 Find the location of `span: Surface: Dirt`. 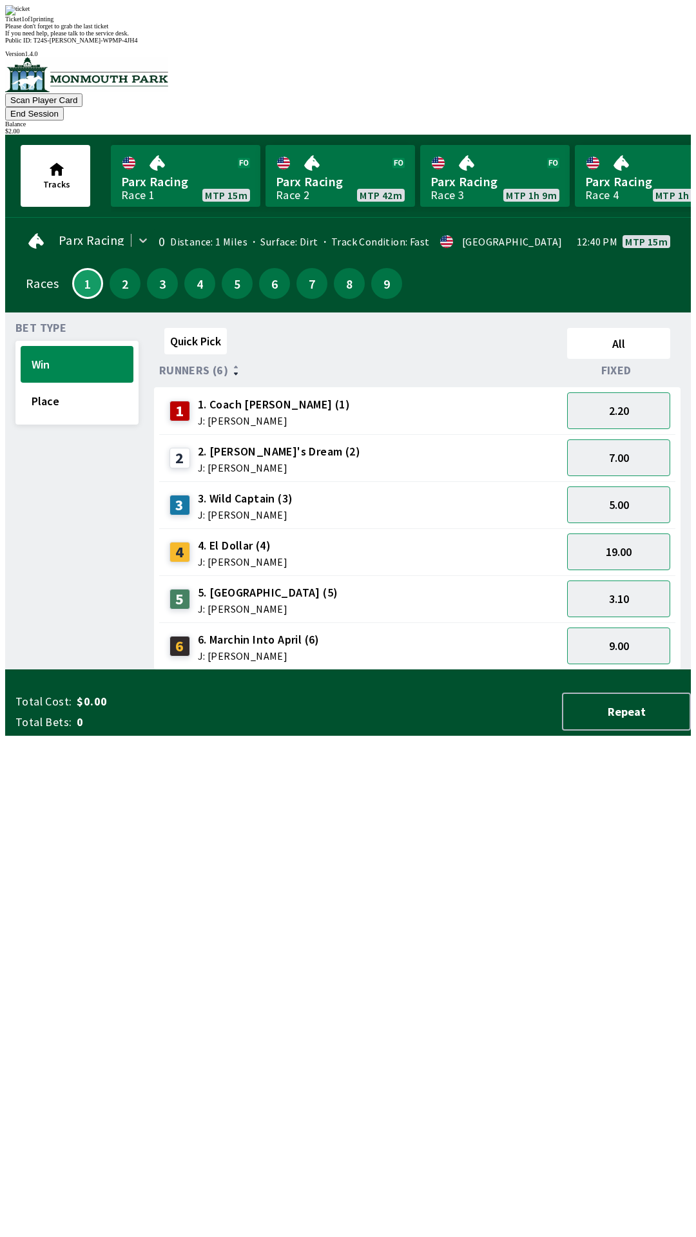

span: Surface: Dirt is located at coordinates (283, 242).